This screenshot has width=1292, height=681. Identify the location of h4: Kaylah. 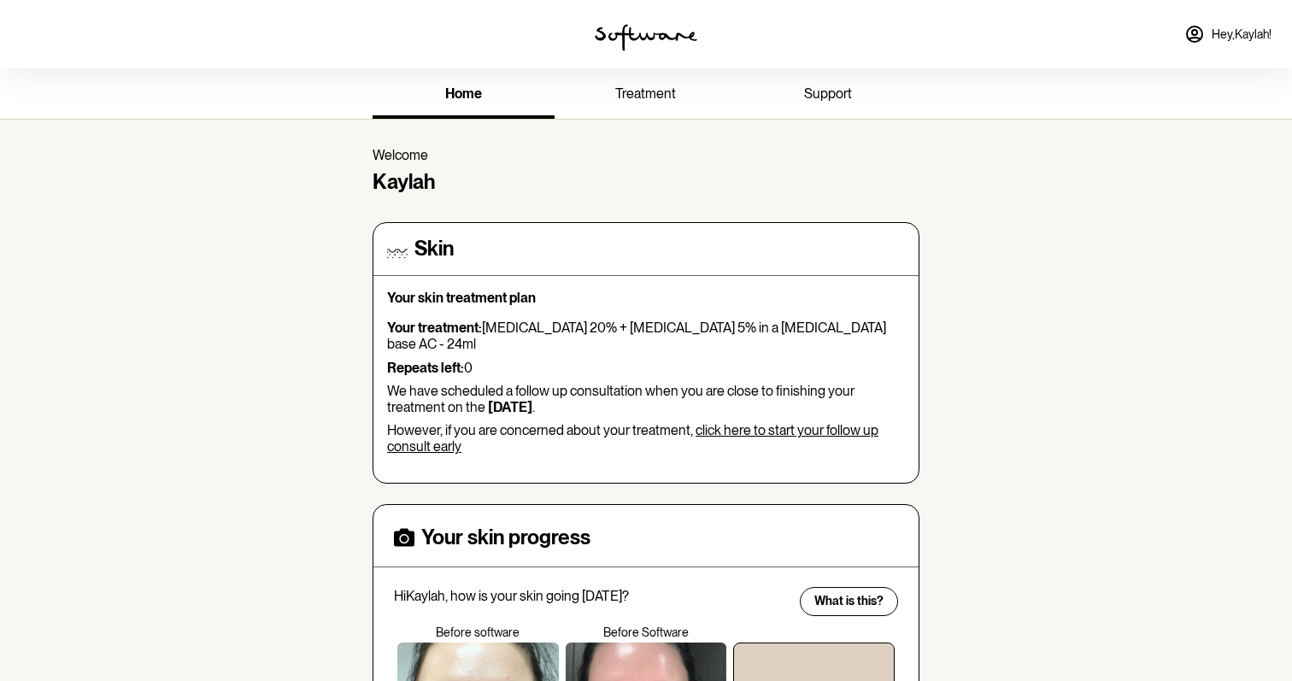
(646, 182).